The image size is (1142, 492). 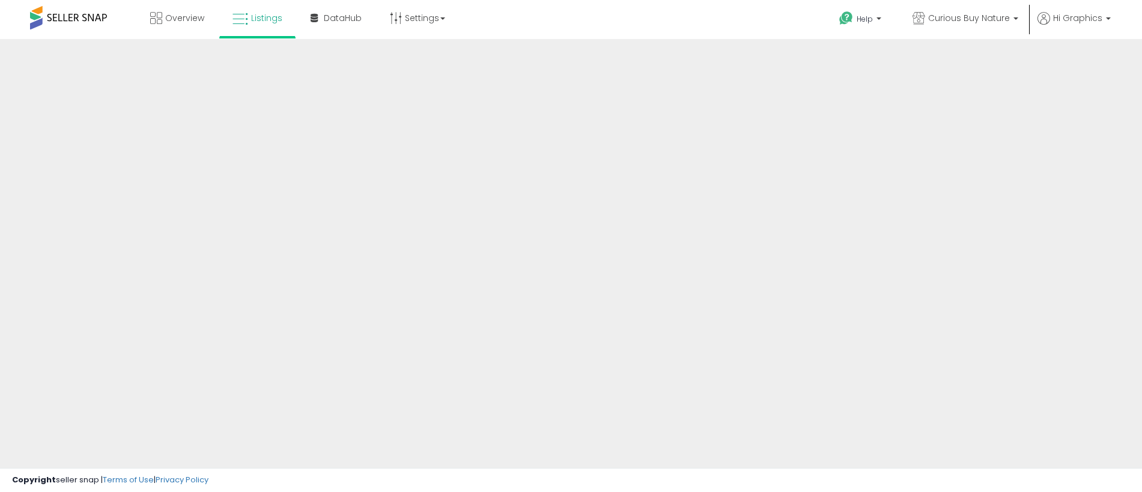 What do you see at coordinates (110, 480) in the screenshot?
I see `div: seller snap | |` at bounding box center [110, 480].